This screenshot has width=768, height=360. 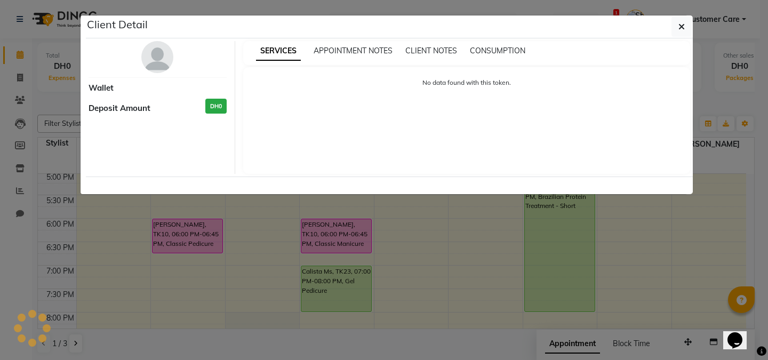 I want to click on span: SERVICES, so click(x=278, y=51).